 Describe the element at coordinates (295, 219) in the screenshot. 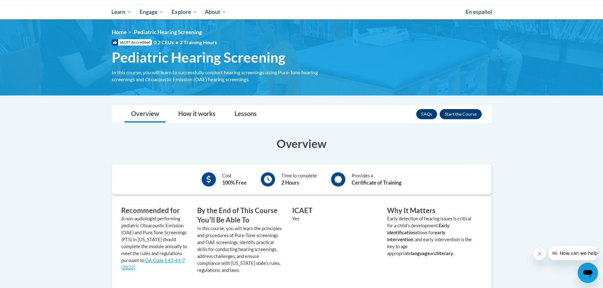

I see `value: Yes` at that location.